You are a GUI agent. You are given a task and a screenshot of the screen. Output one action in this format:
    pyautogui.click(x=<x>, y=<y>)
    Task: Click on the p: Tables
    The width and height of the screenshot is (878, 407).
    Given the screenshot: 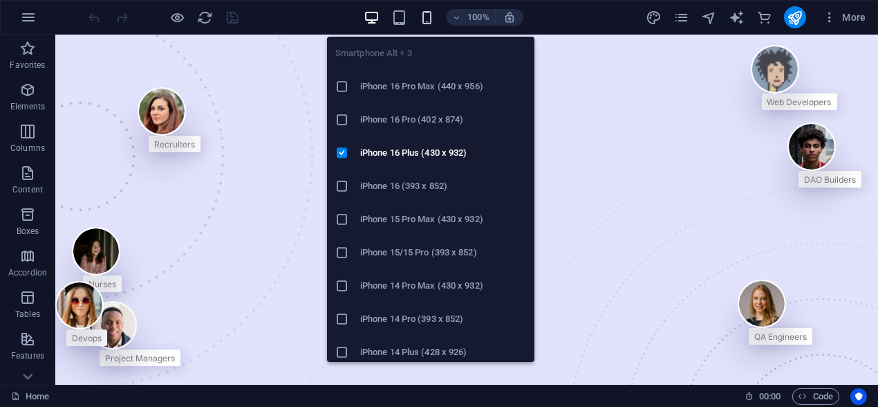 What is the action you would take?
    pyautogui.click(x=28, y=314)
    